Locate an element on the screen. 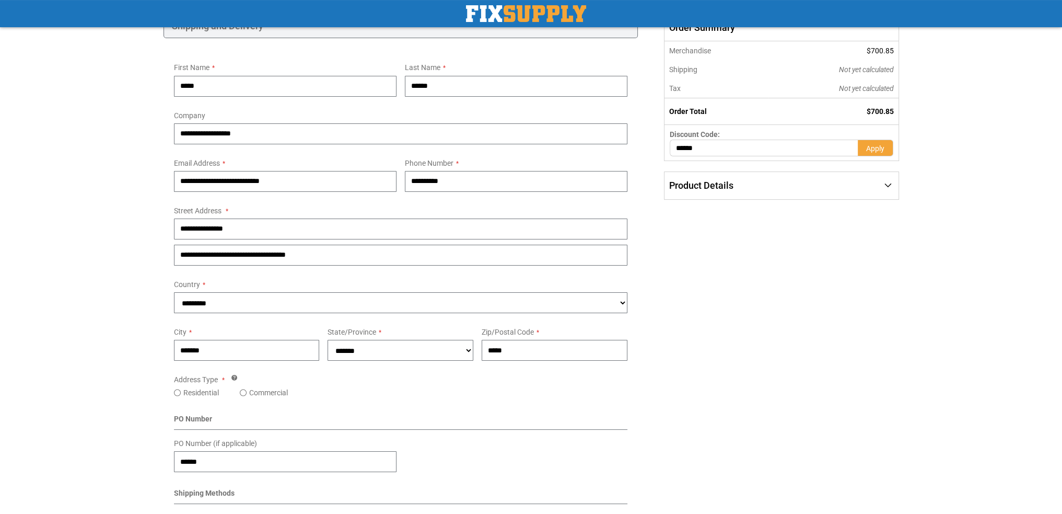 Image resolution: width=1062 pixels, height=514 pixels. span: Zip/Postal Code is located at coordinates (508, 332).